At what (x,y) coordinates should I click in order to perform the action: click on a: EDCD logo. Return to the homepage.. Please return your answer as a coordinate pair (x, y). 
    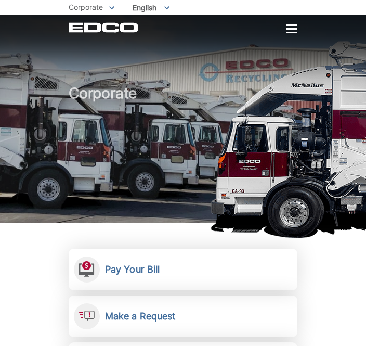
    Looking at the image, I should click on (103, 28).